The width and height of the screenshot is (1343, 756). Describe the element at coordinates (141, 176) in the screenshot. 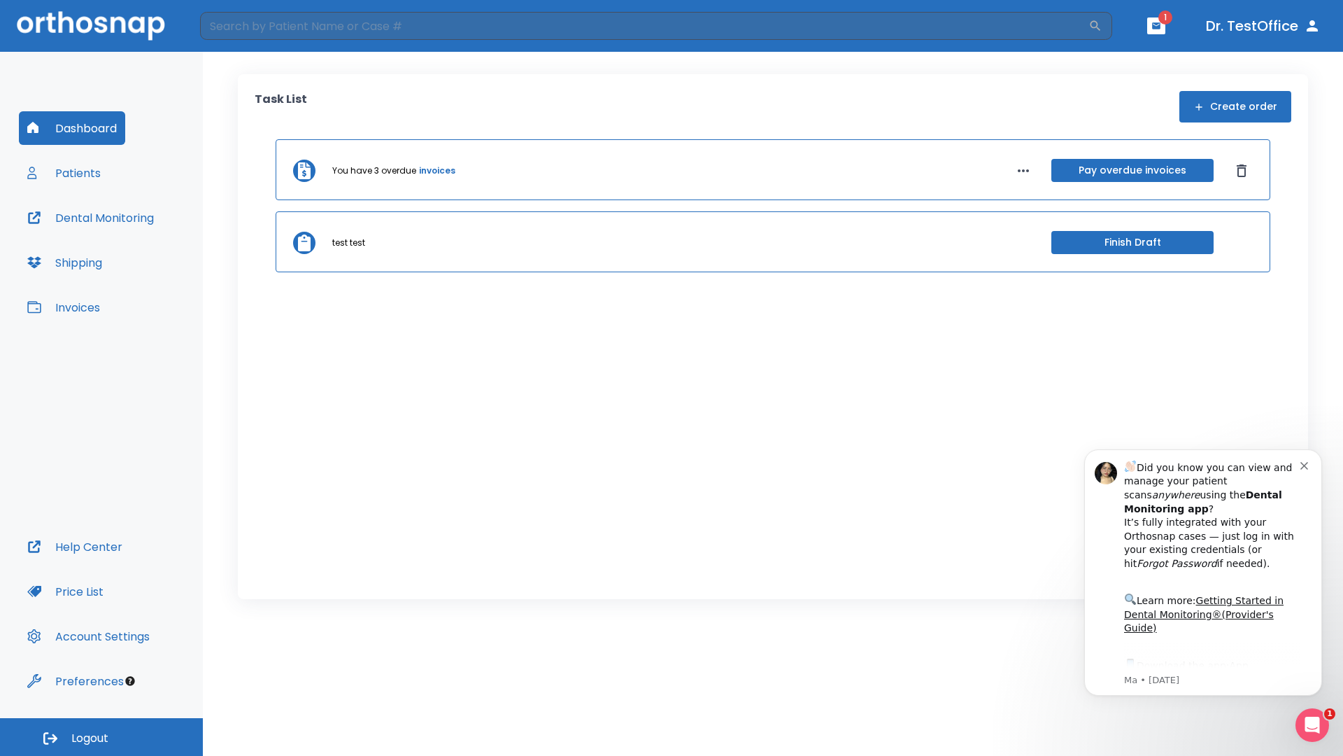

I see `a: Getting Started in Dental Monitoring` at that location.